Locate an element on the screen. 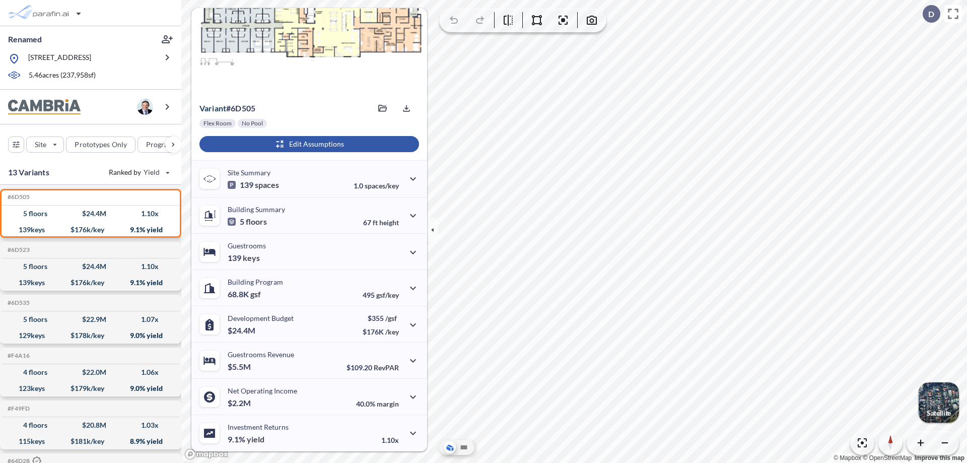  p: $109.20 is located at coordinates (373, 367).